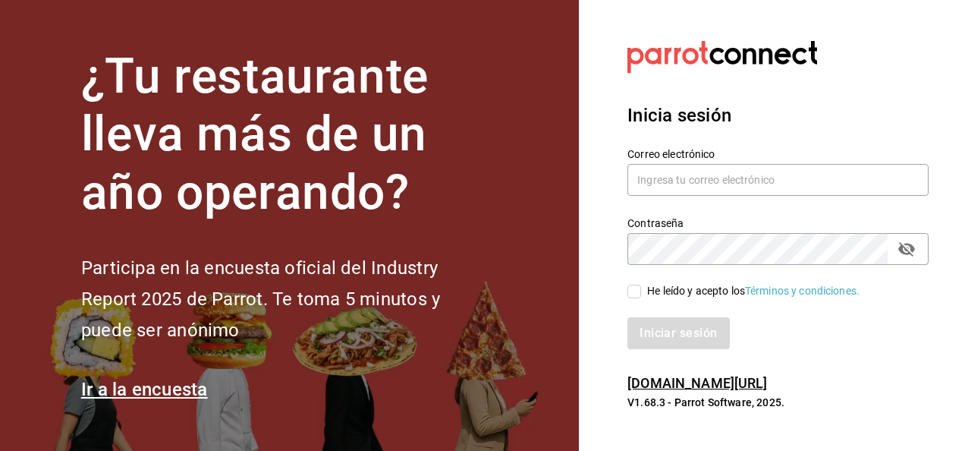 This screenshot has height=451, width=965. Describe the element at coordinates (777, 180) in the screenshot. I see `input: Ingresa tu correo electrónico` at that location.